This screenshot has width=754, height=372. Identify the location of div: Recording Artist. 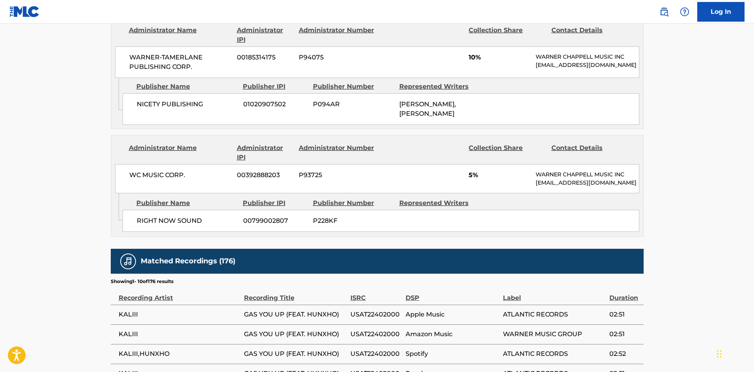
(179, 294).